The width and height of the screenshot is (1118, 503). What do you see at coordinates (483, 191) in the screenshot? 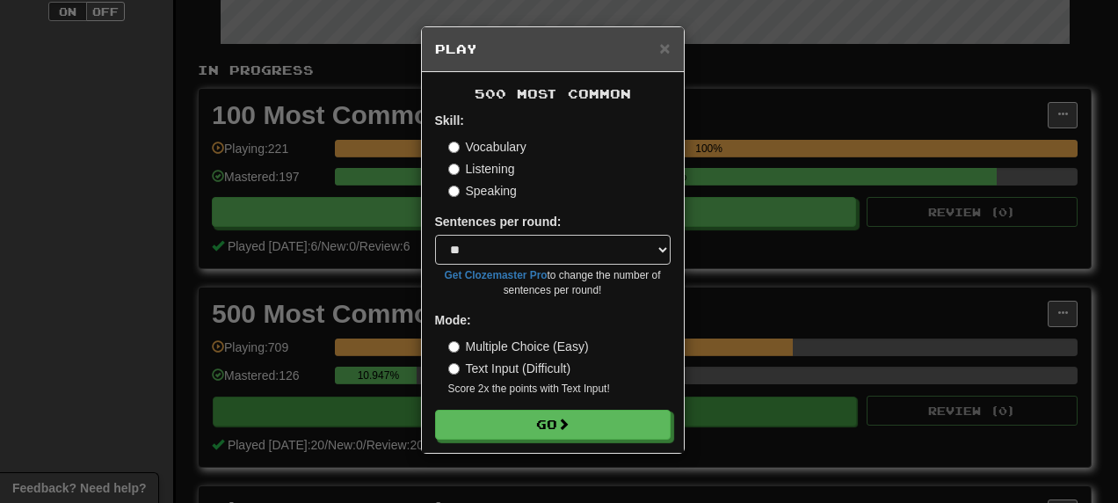
I see `label: Speaking` at bounding box center [483, 191].